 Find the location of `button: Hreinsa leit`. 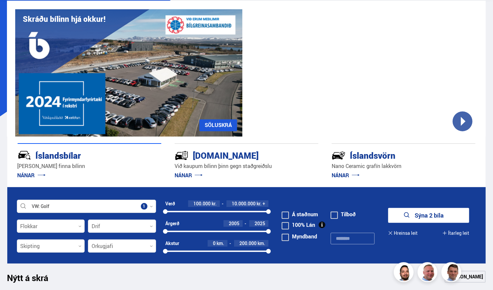

button: Hreinsa leit is located at coordinates (403, 233).